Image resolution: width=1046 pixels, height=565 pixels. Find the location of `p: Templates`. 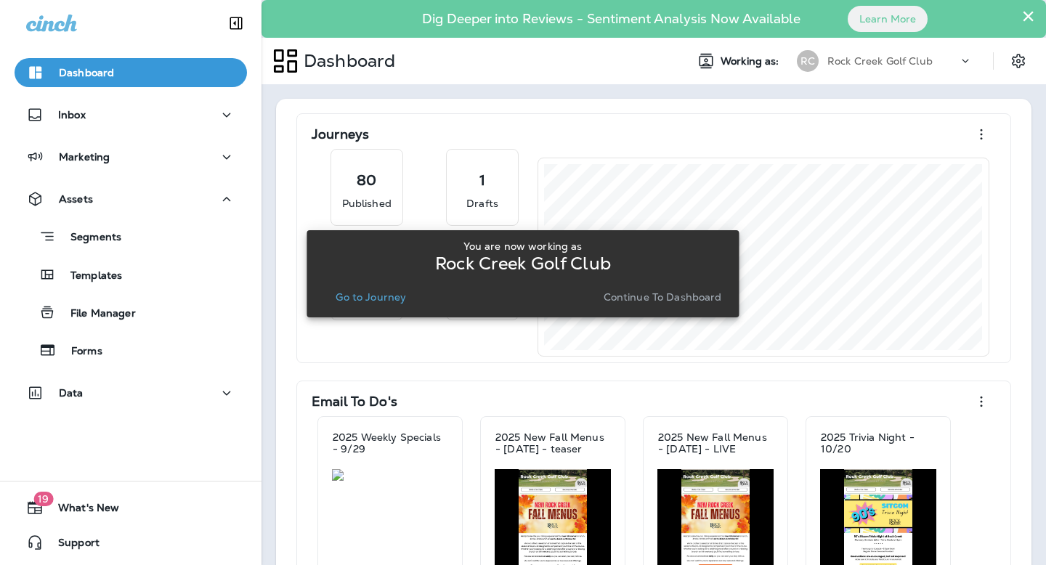

p: Templates is located at coordinates (89, 276).